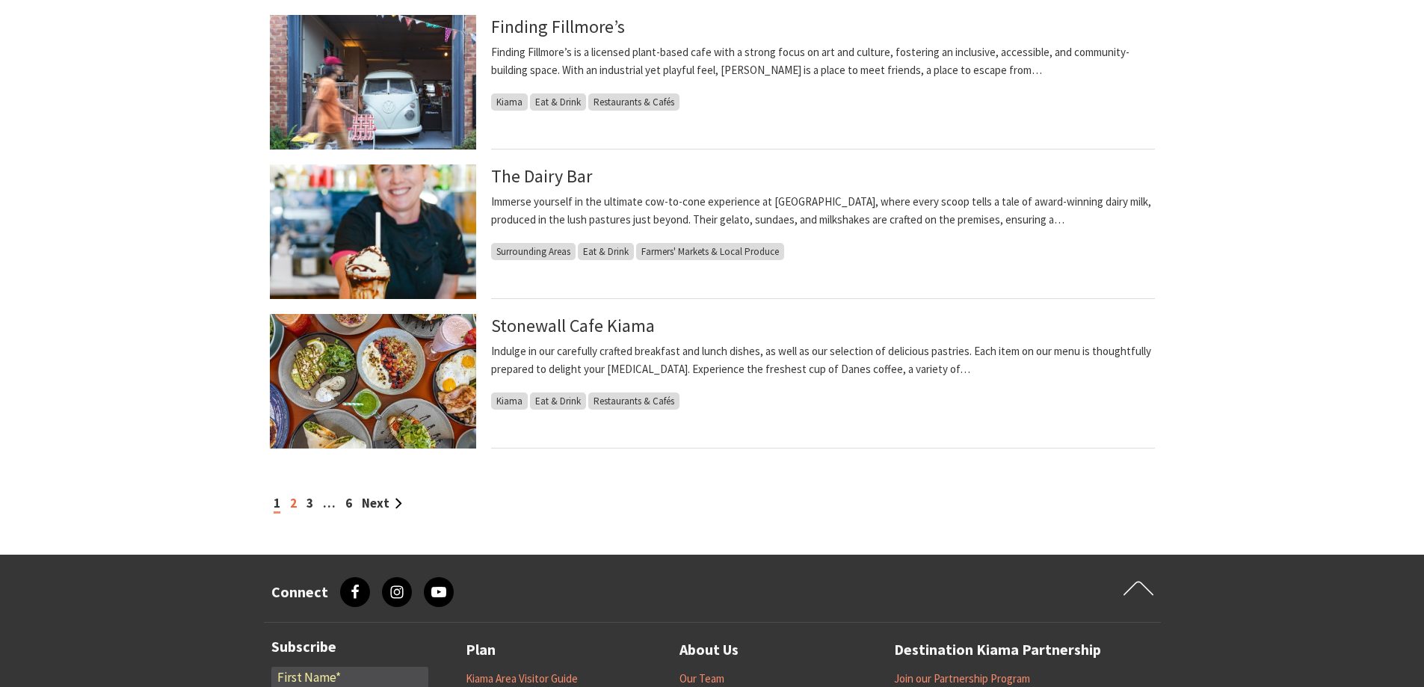  I want to click on a: Destination Kiama Partnership, so click(997, 650).